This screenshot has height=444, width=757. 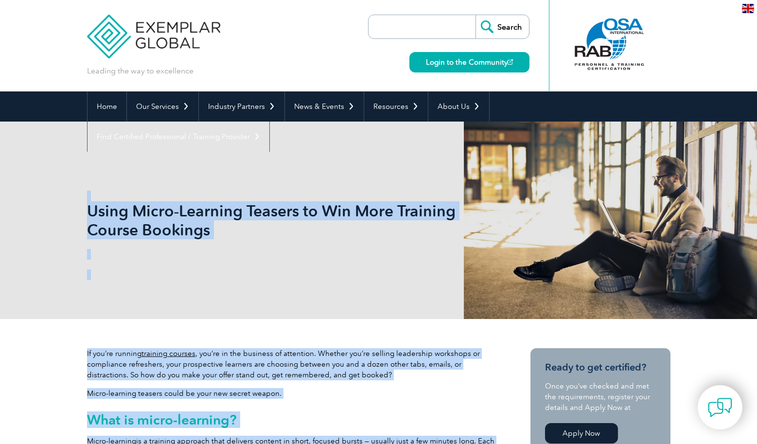 What do you see at coordinates (601, 367) in the screenshot?
I see `h3: Ready to get certified?` at bounding box center [601, 367].